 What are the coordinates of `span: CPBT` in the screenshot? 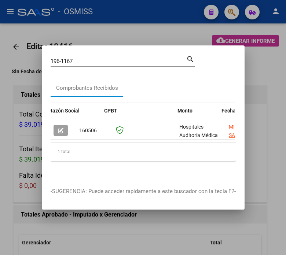 It's located at (111, 111).